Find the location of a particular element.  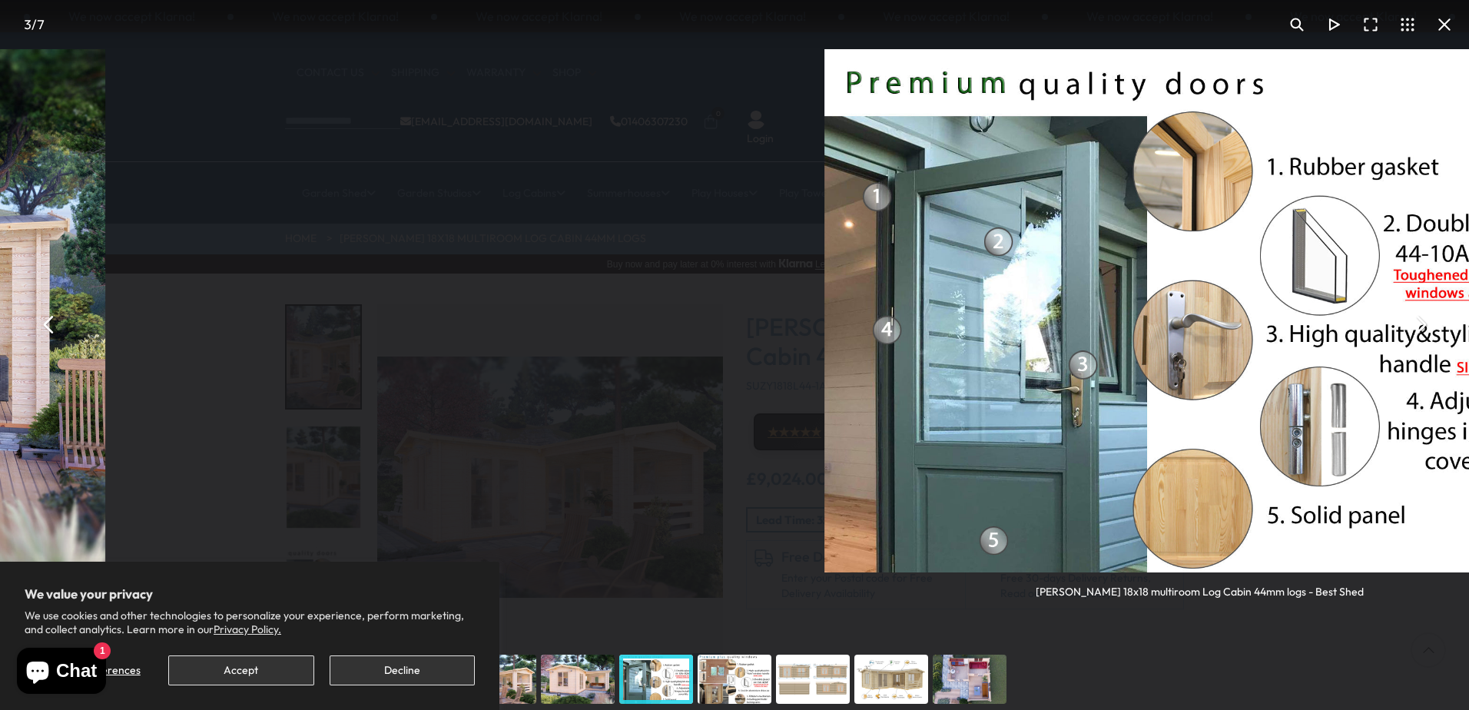

button: Accept is located at coordinates (241, 670).